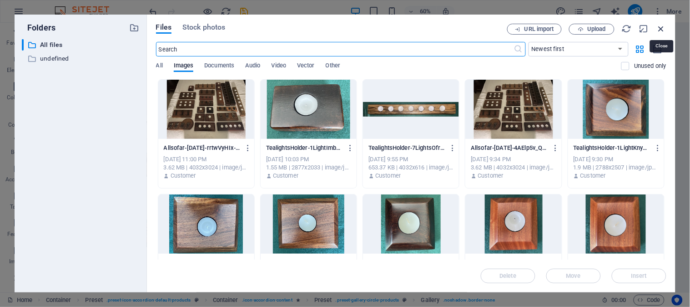 This screenshot has height=307, width=690. Describe the element at coordinates (219, 66) in the screenshot. I see `span: Documents` at that location.